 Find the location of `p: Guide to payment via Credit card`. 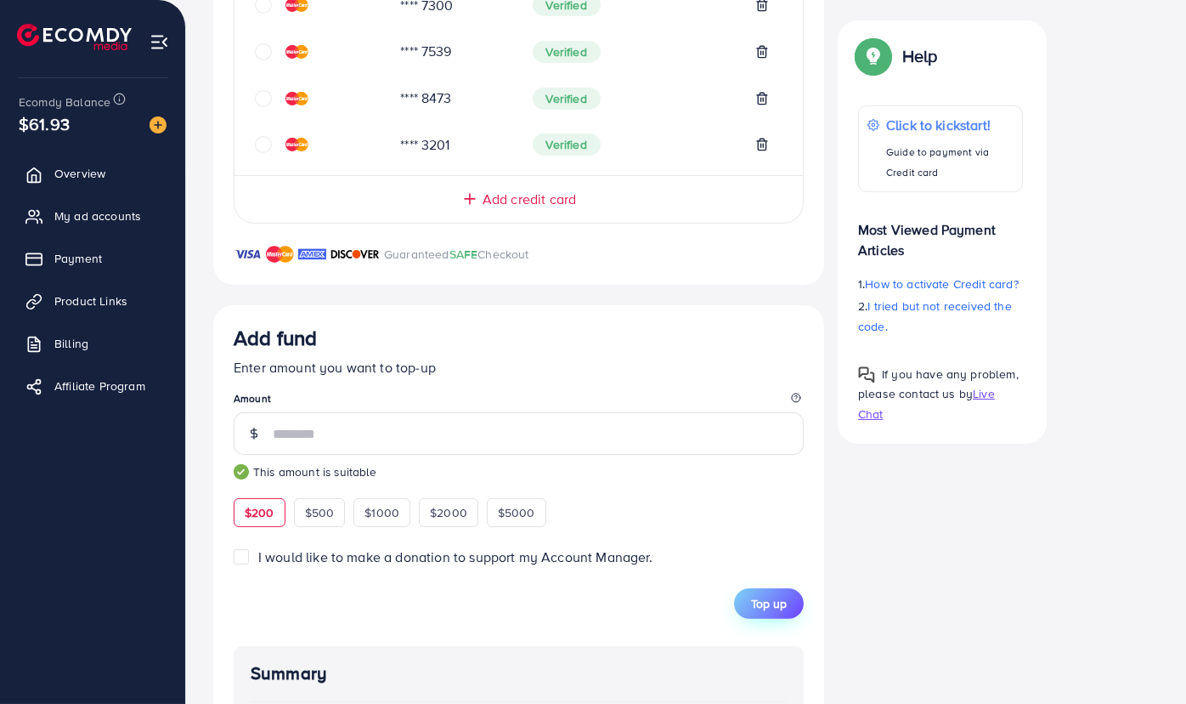

p: Guide to payment via Credit card is located at coordinates (950, 162).